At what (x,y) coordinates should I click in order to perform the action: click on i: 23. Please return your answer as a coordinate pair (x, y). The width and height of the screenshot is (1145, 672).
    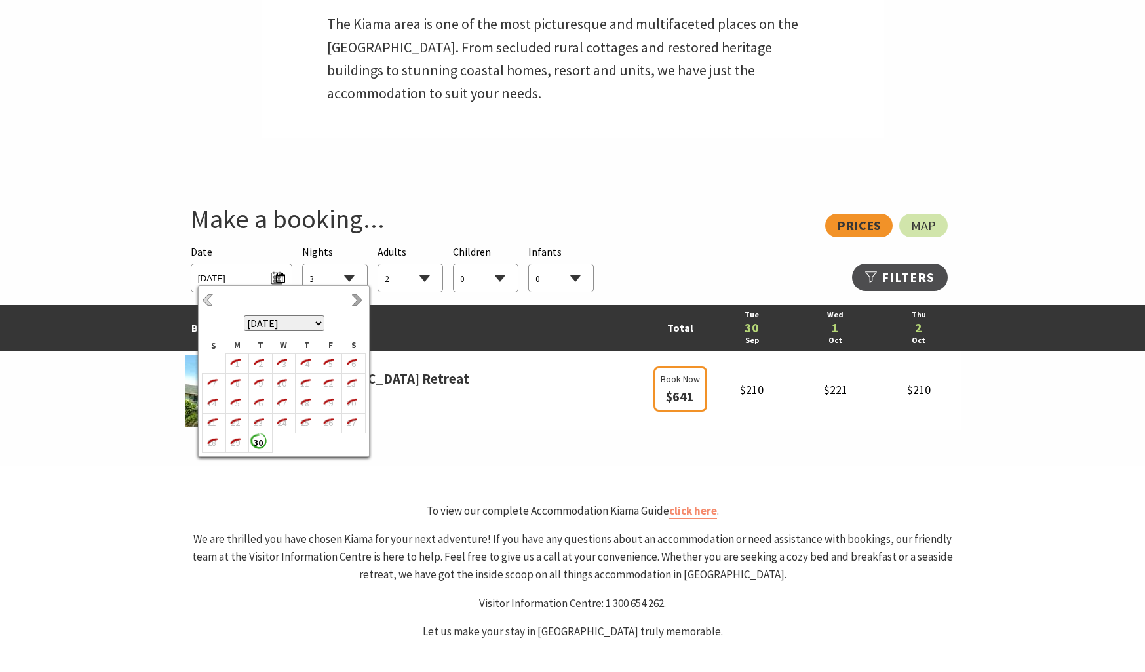
    Looking at the image, I should click on (258, 423).